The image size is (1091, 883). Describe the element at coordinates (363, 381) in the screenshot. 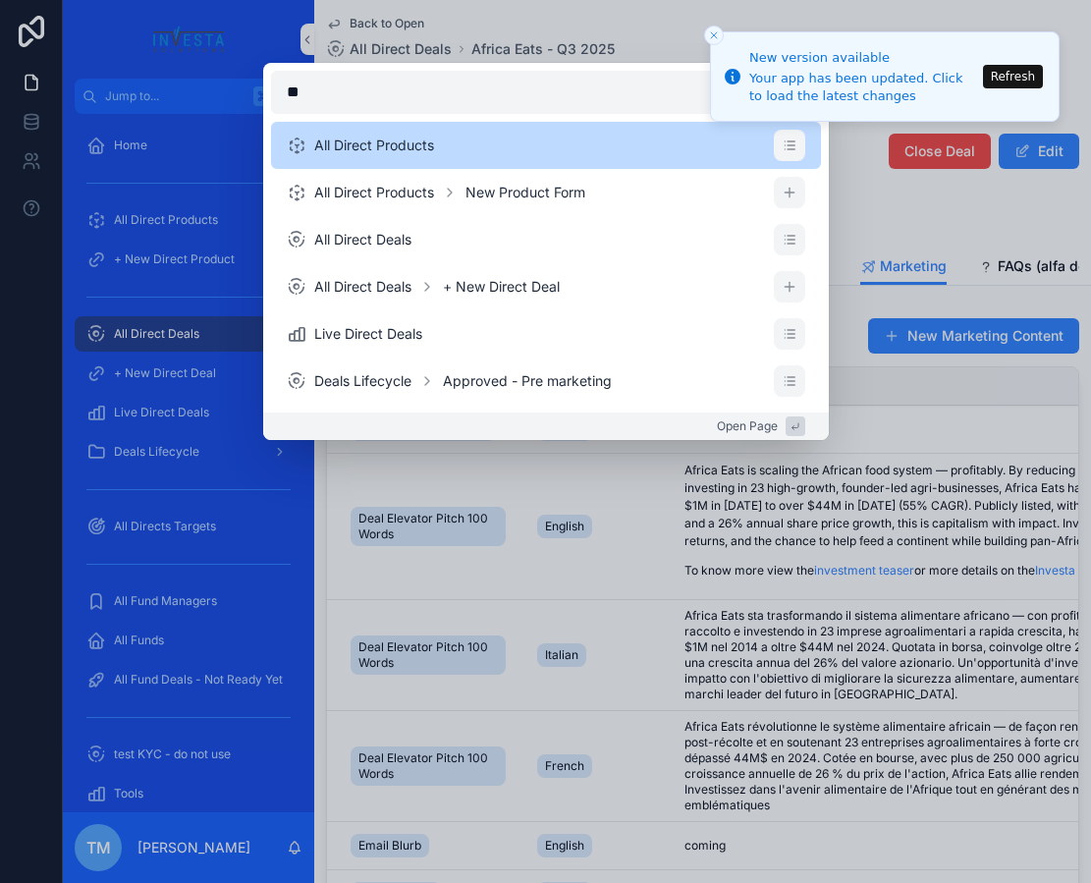

I see `span: Deals Lifecycle` at that location.